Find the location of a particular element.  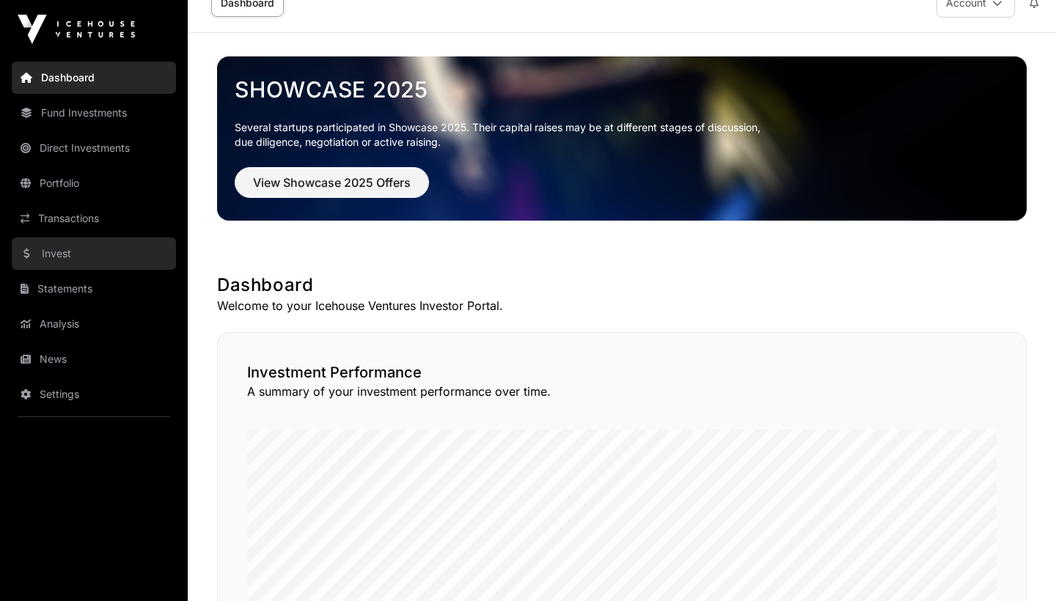

a: Transactions is located at coordinates (94, 219).